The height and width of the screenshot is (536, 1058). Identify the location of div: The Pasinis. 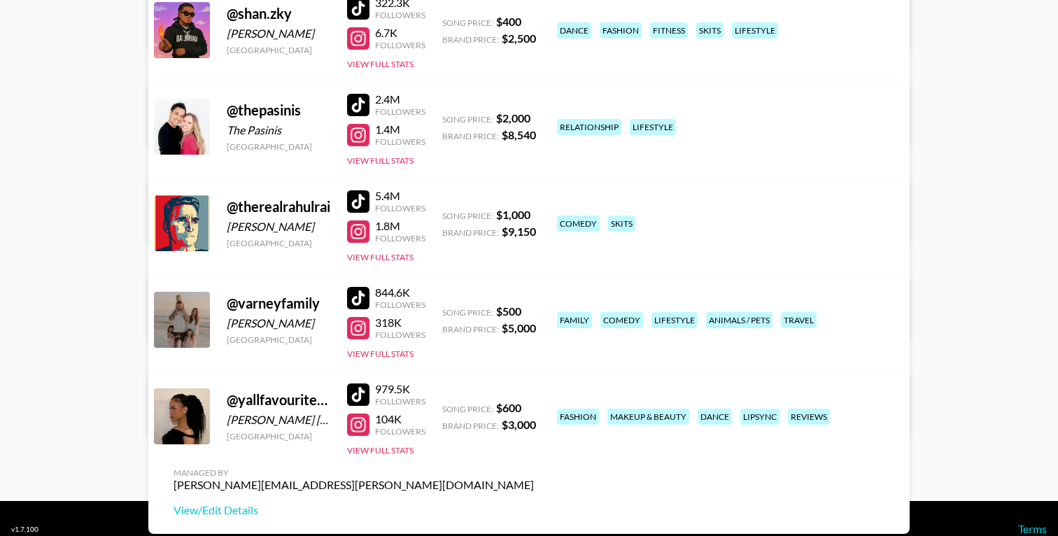
(278, 130).